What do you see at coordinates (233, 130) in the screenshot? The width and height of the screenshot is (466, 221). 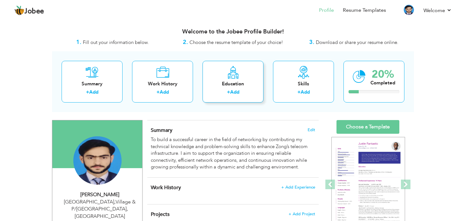 I see `h4: Adding a summary is a quick and easy way to highlight your experience and interests.` at bounding box center [233, 130].